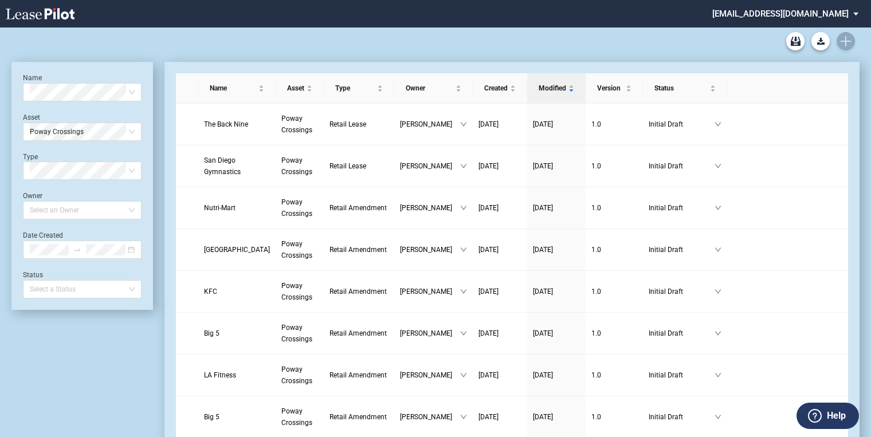 Image resolution: width=871 pixels, height=437 pixels. I want to click on button: Help, so click(828, 416).